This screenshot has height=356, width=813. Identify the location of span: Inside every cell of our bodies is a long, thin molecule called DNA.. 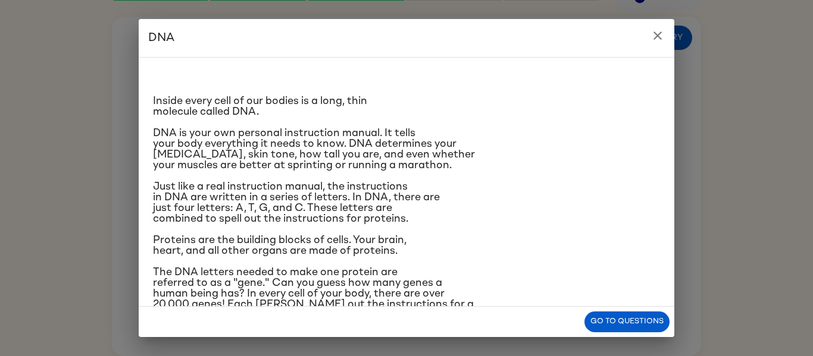
(260, 107).